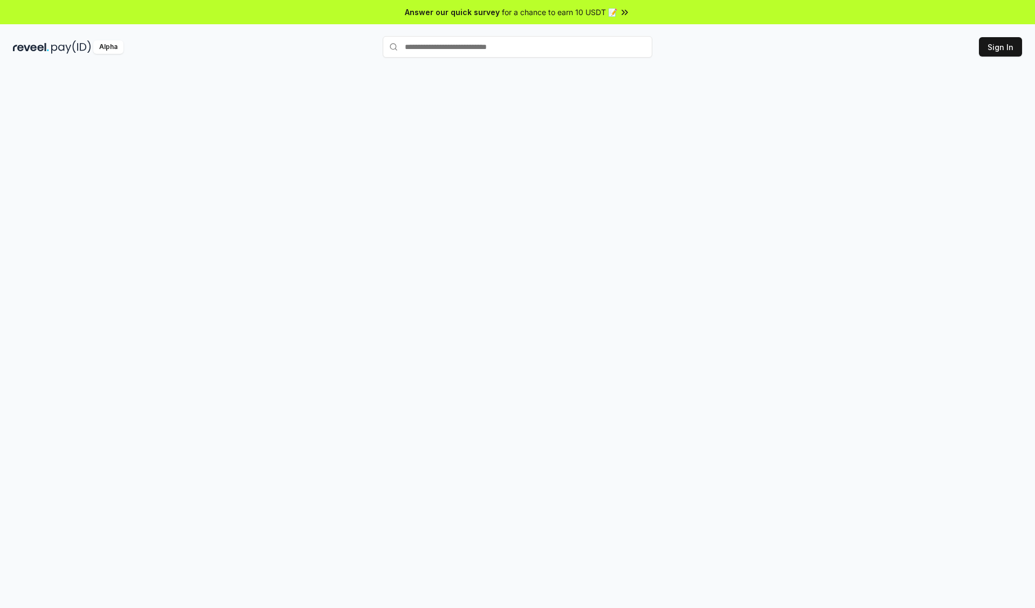 Image resolution: width=1035 pixels, height=608 pixels. What do you see at coordinates (452, 12) in the screenshot?
I see `span: Answer our quick survey` at bounding box center [452, 12].